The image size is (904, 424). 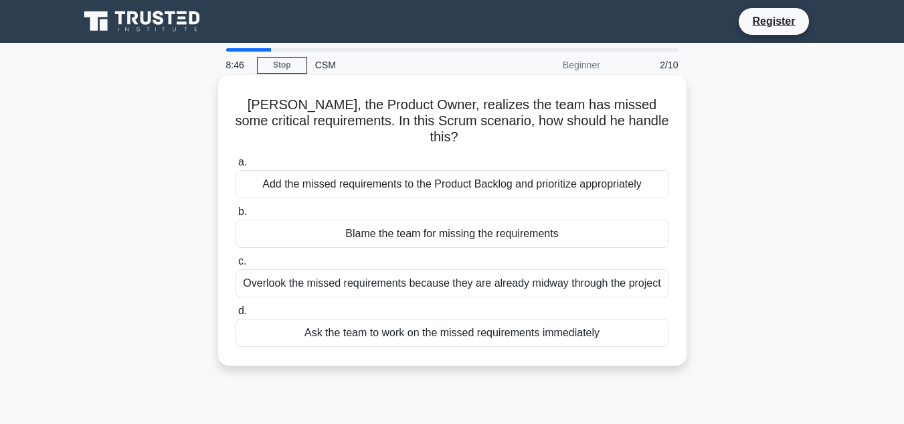 What do you see at coordinates (282, 65) in the screenshot?
I see `a: Stop` at bounding box center [282, 65].